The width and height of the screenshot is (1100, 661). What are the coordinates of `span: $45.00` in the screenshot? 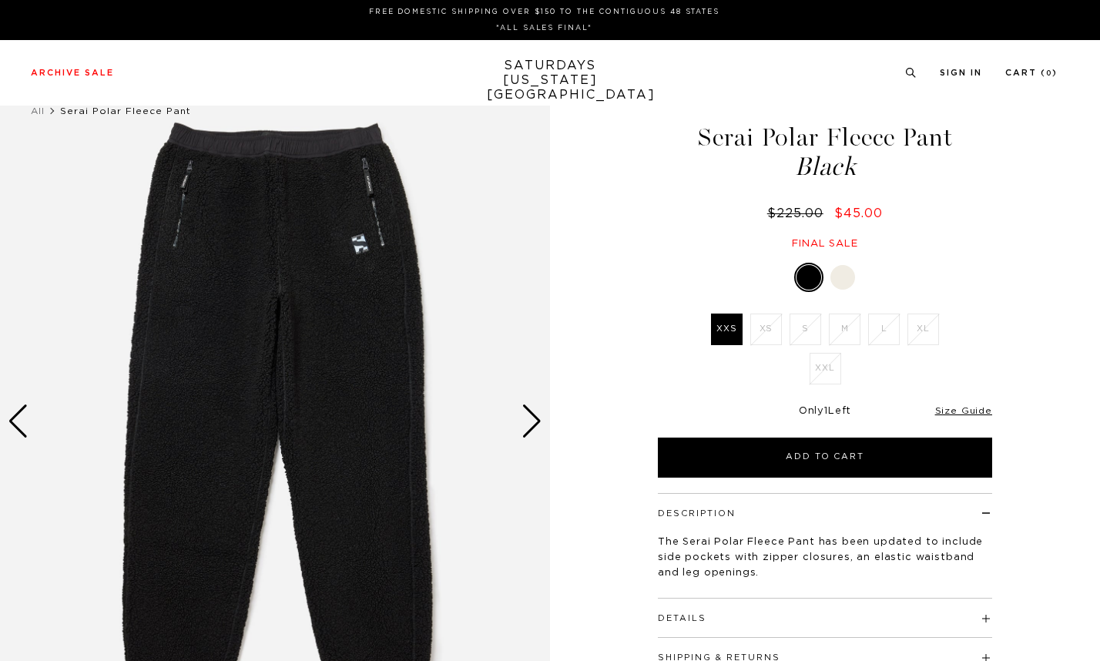 It's located at (858, 213).